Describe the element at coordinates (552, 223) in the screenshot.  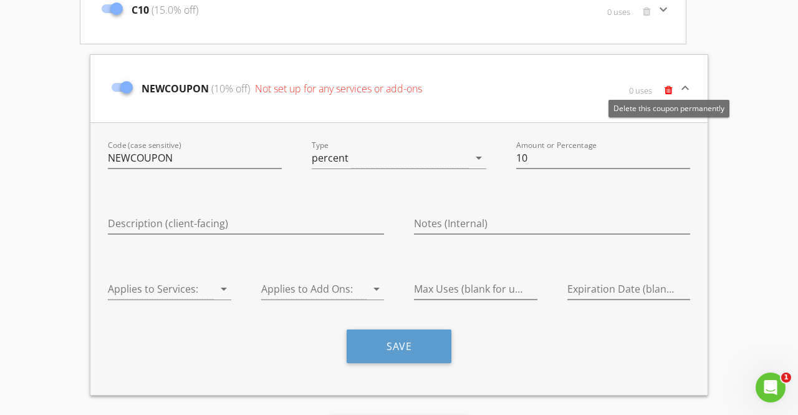
I see `input: Notes (Internal)` at that location.